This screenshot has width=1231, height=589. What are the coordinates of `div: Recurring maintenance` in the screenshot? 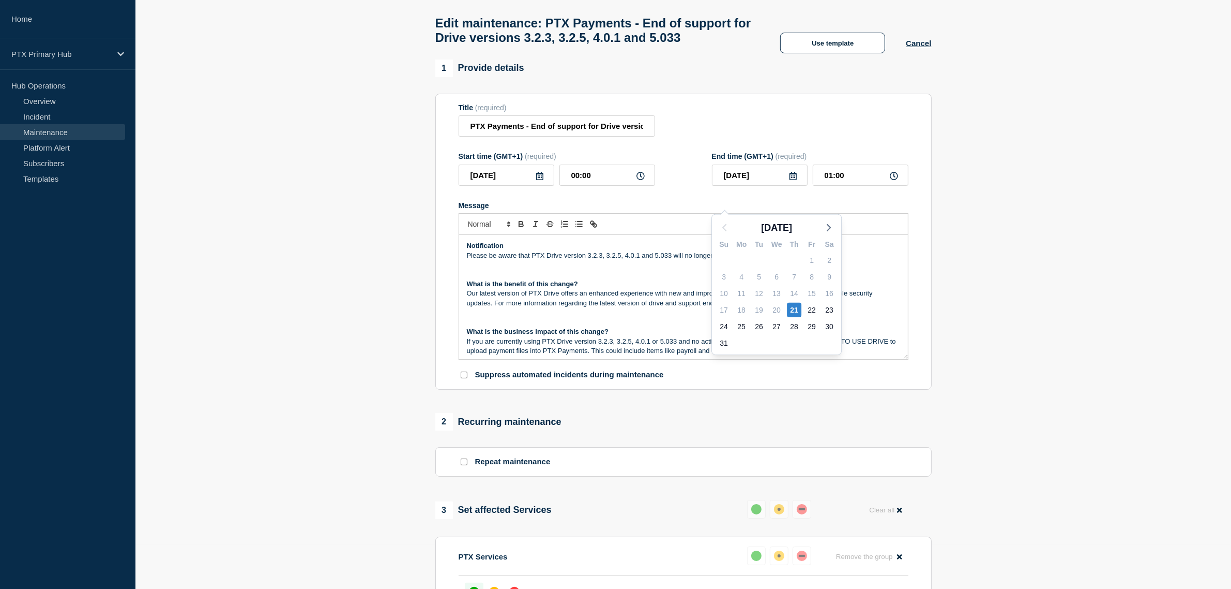 It's located at (499, 422).